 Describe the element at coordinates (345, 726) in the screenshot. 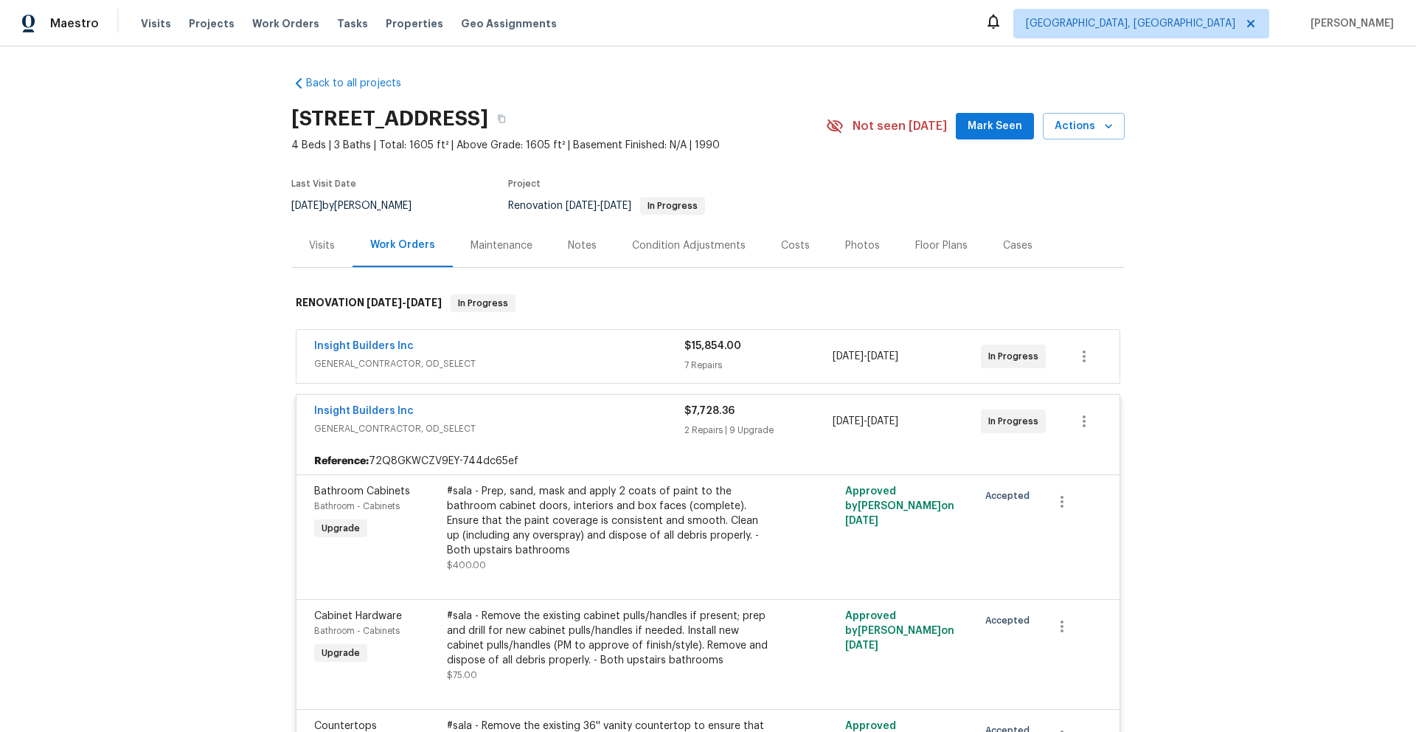

I see `span: Countertops` at that location.